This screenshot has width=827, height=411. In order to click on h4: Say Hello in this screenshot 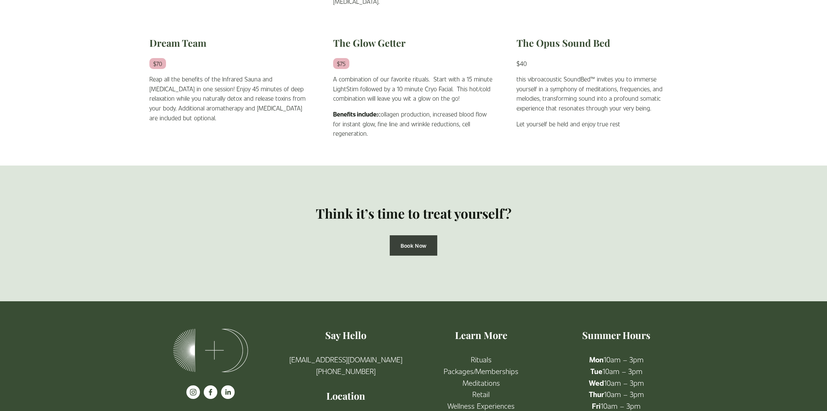, I will do `click(346, 335)`.